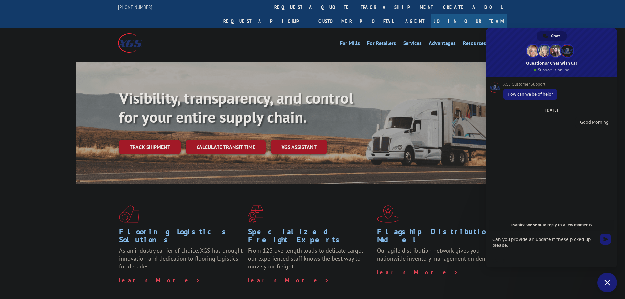  What do you see at coordinates (552, 225) in the screenshot?
I see `span: Thanks! We should reply in a few moments.` at bounding box center [552, 225].